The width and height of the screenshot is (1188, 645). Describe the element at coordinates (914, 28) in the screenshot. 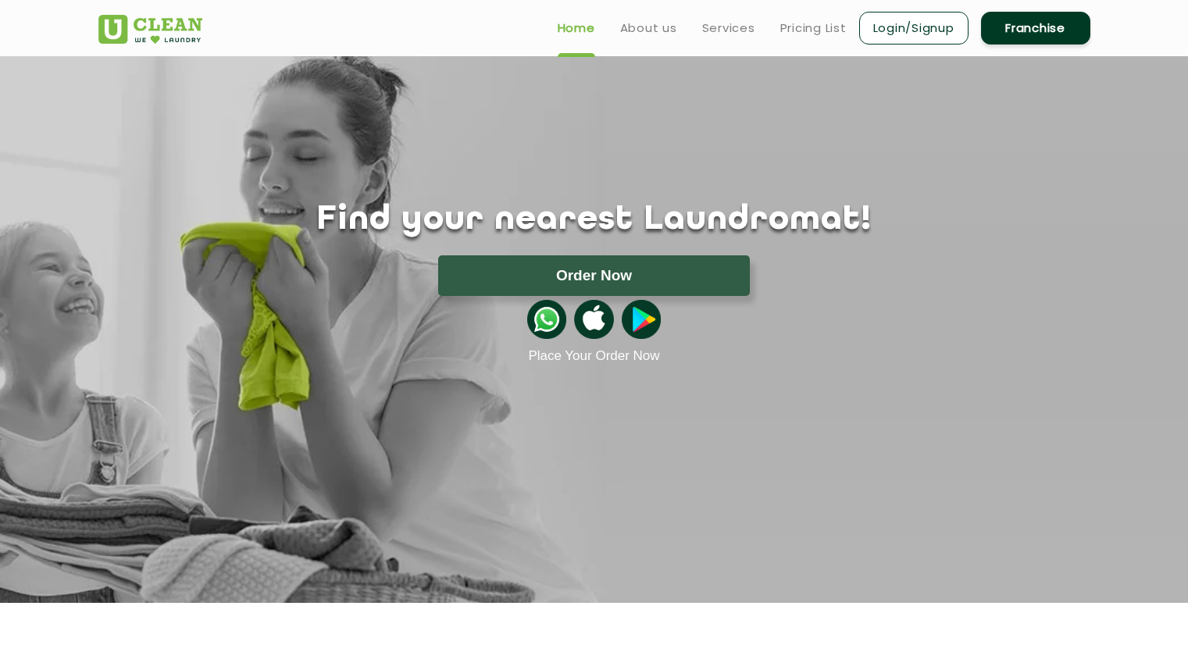

I see `a: Login/Signup` at that location.